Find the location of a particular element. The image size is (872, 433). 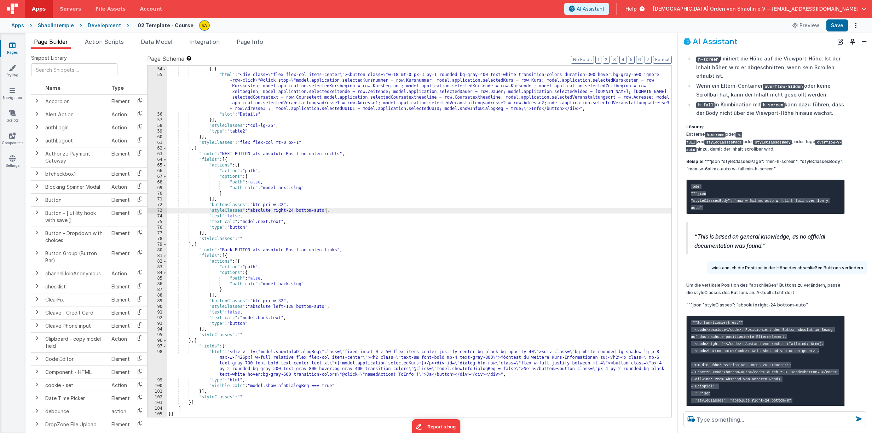

div: 77 is located at coordinates (157, 234).